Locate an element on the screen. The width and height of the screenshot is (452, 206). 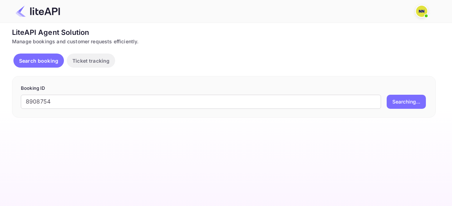
p: Ticket tracking is located at coordinates (91, 61).